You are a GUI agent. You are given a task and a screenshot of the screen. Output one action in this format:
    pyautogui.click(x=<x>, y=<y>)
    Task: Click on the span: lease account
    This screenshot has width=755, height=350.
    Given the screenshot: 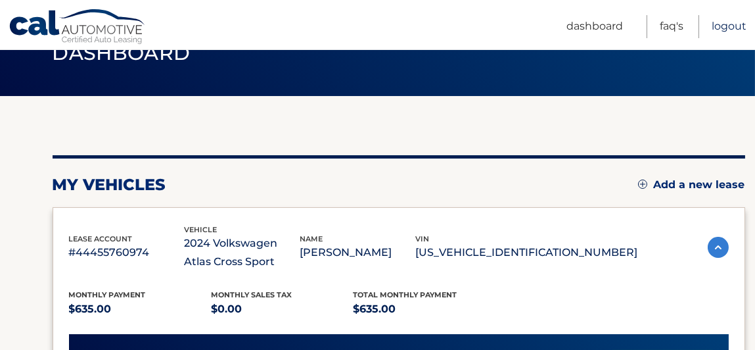 What is the action you would take?
    pyautogui.click(x=101, y=239)
    